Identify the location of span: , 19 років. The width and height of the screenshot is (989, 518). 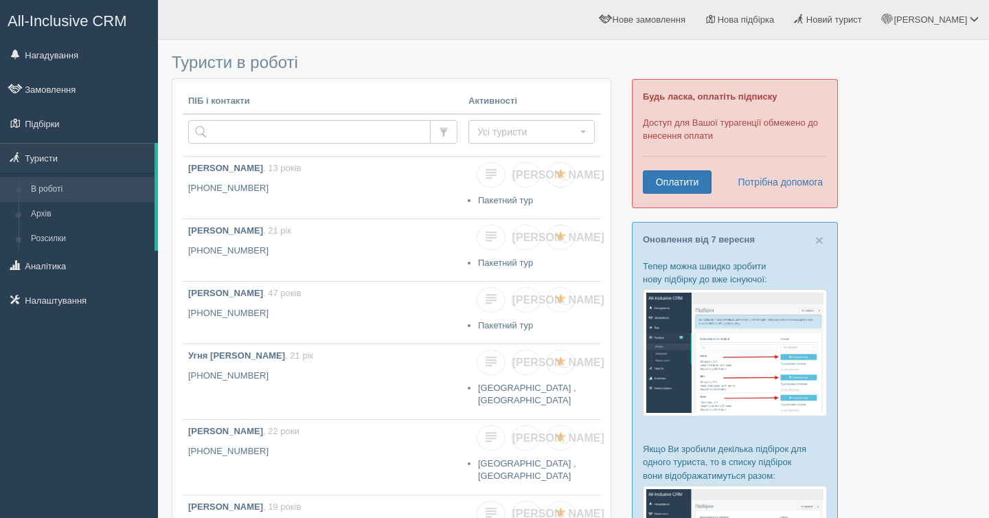
(281, 506).